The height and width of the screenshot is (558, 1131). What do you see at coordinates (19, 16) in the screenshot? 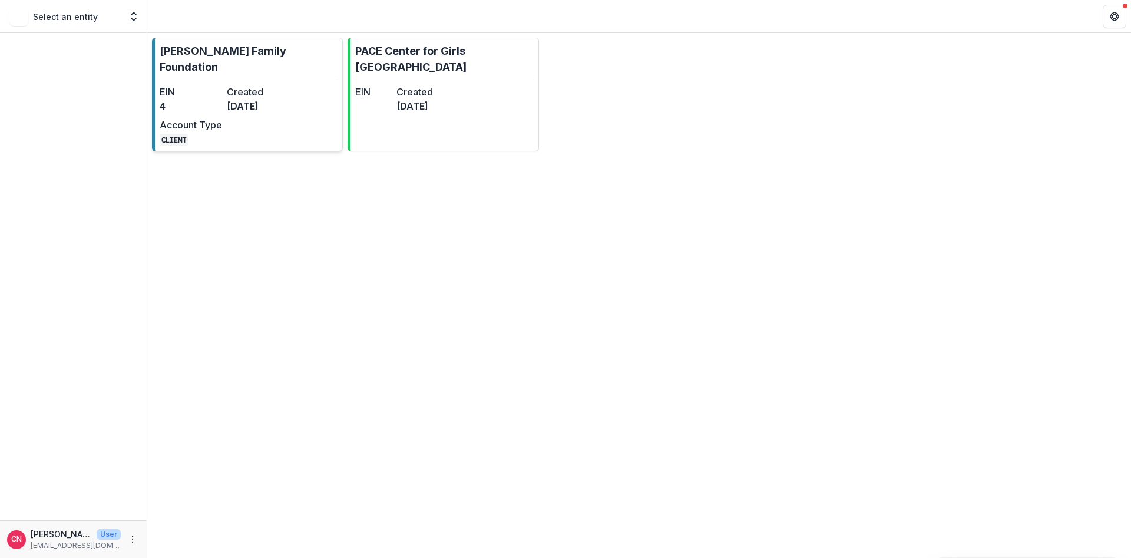
I see `img: Select an entity` at bounding box center [19, 16].